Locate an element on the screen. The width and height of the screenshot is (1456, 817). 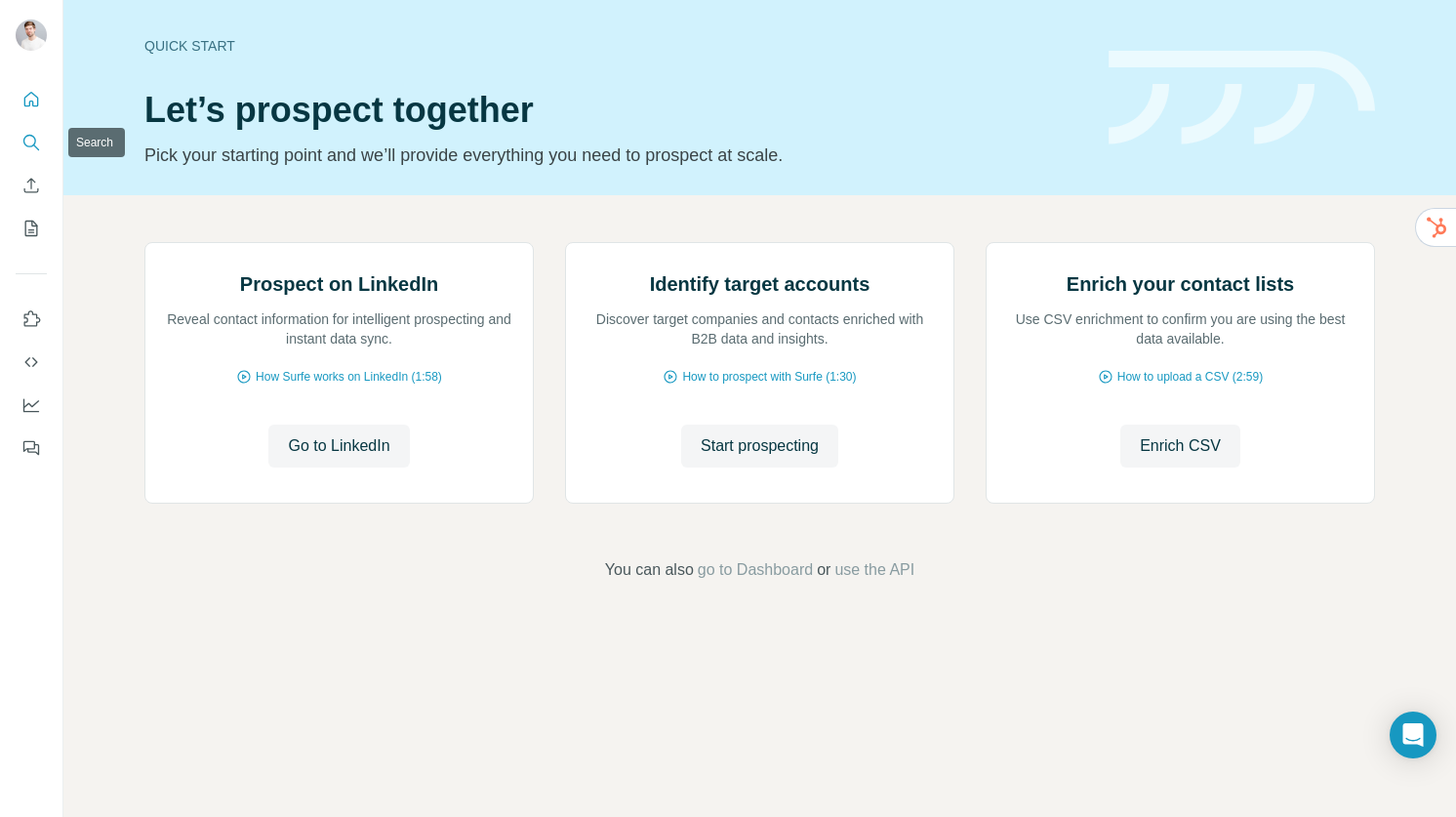
span: Go to LinkedIn is located at coordinates (339, 447).